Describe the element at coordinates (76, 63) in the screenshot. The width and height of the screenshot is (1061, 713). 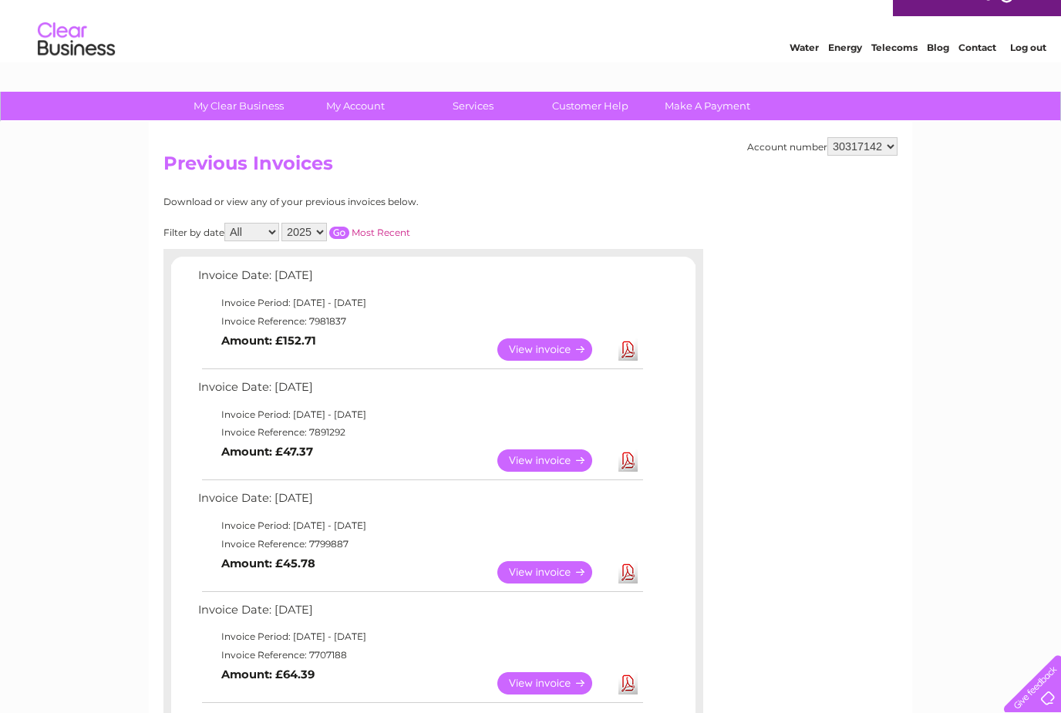
I see `img: logo.png` at that location.